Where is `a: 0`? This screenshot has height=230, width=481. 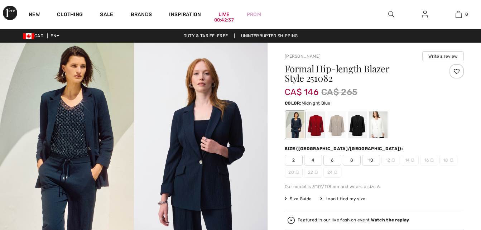
a: 0 is located at coordinates (458, 14).